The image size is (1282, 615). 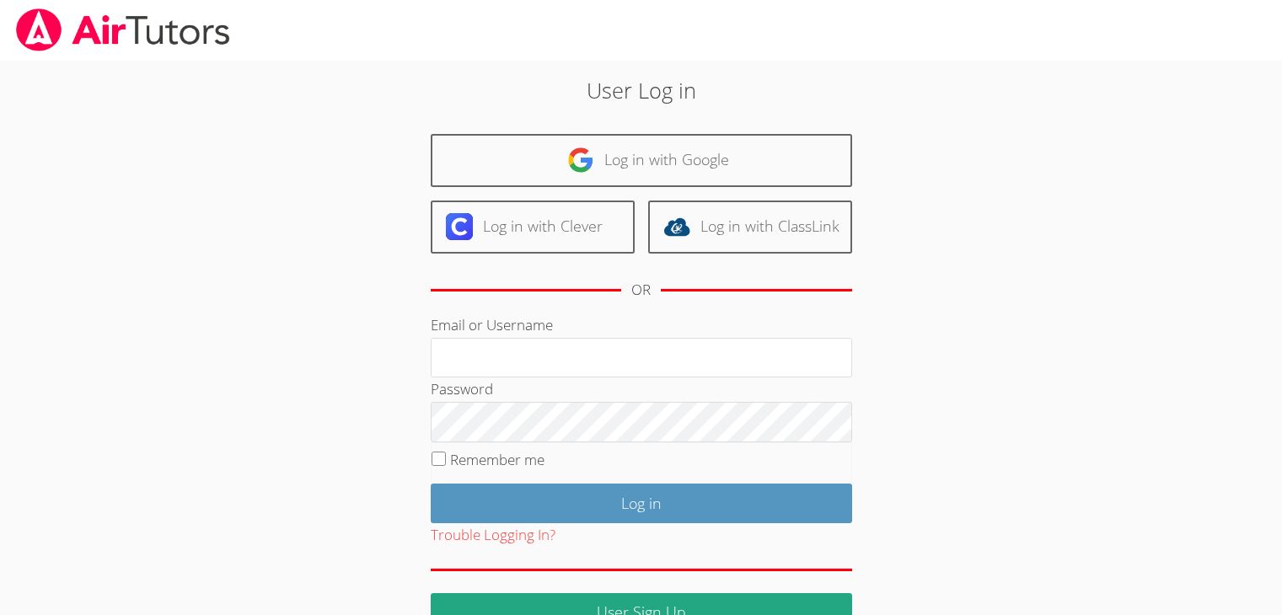 I want to click on a: Log in with Google, so click(x=642, y=160).